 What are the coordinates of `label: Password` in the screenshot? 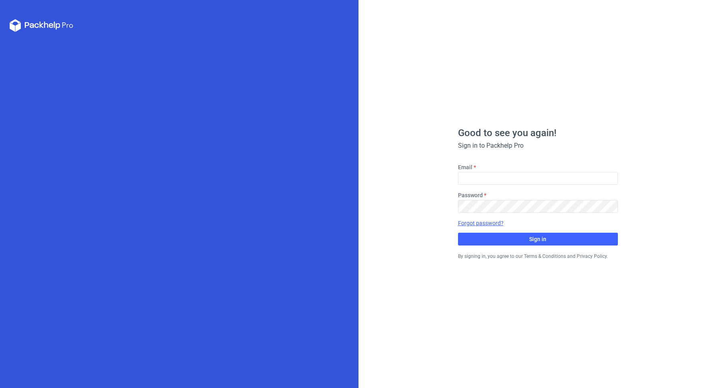 It's located at (470, 195).